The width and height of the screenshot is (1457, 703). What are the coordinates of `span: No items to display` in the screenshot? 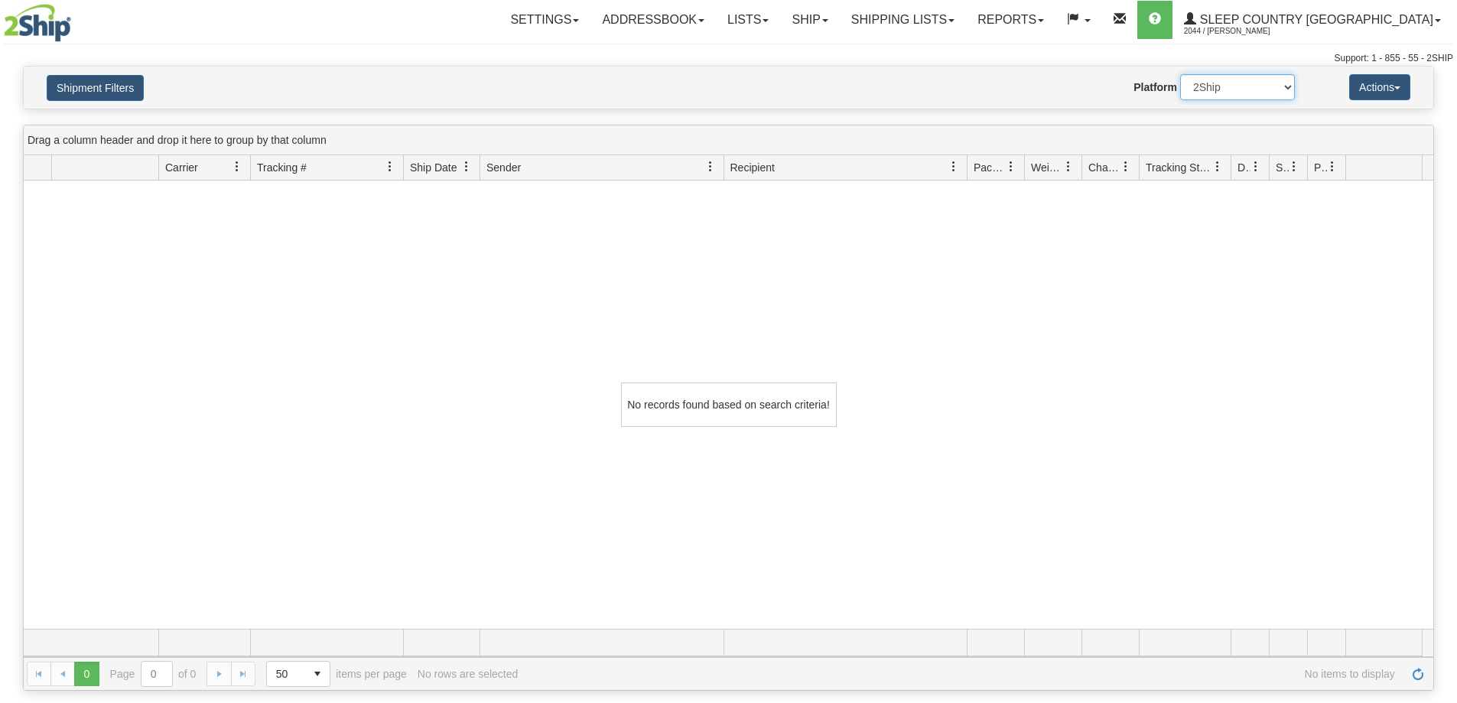 It's located at (961, 674).